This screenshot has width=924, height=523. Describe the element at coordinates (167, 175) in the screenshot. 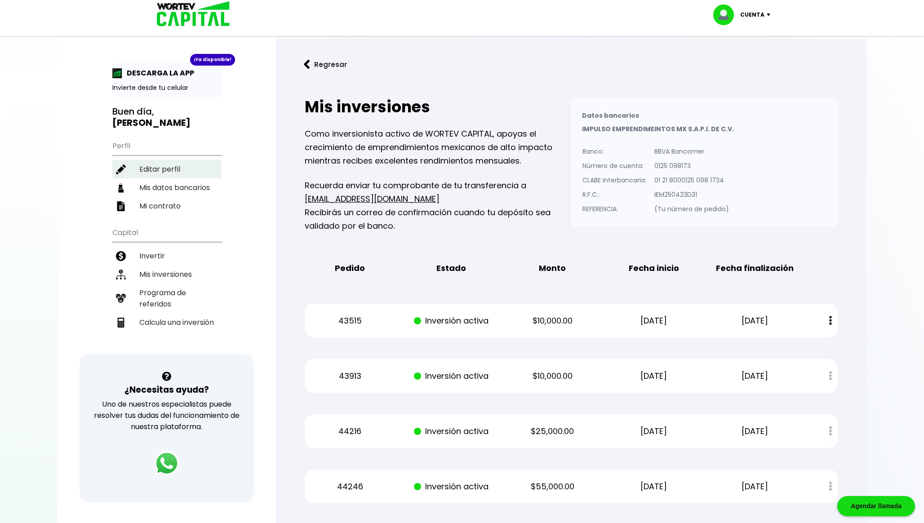

I see `ul: Perfil` at that location.